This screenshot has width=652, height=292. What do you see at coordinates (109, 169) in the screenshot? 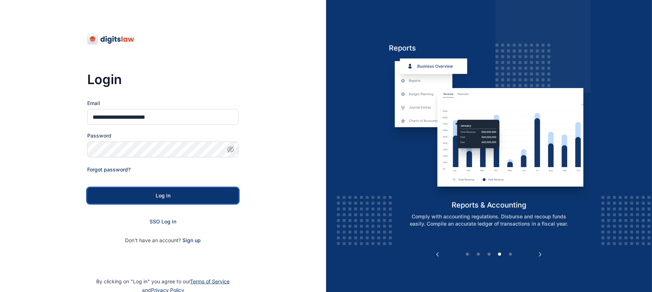
I see `a: Forgot password?` at bounding box center [109, 169].